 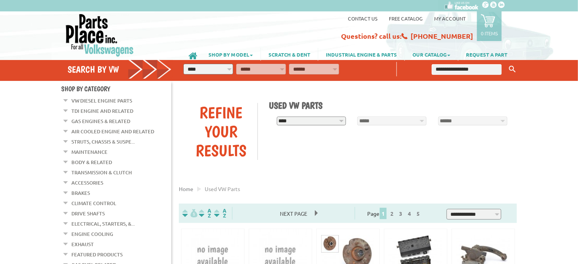 I want to click on a: Transmission & Clutch, so click(x=101, y=172).